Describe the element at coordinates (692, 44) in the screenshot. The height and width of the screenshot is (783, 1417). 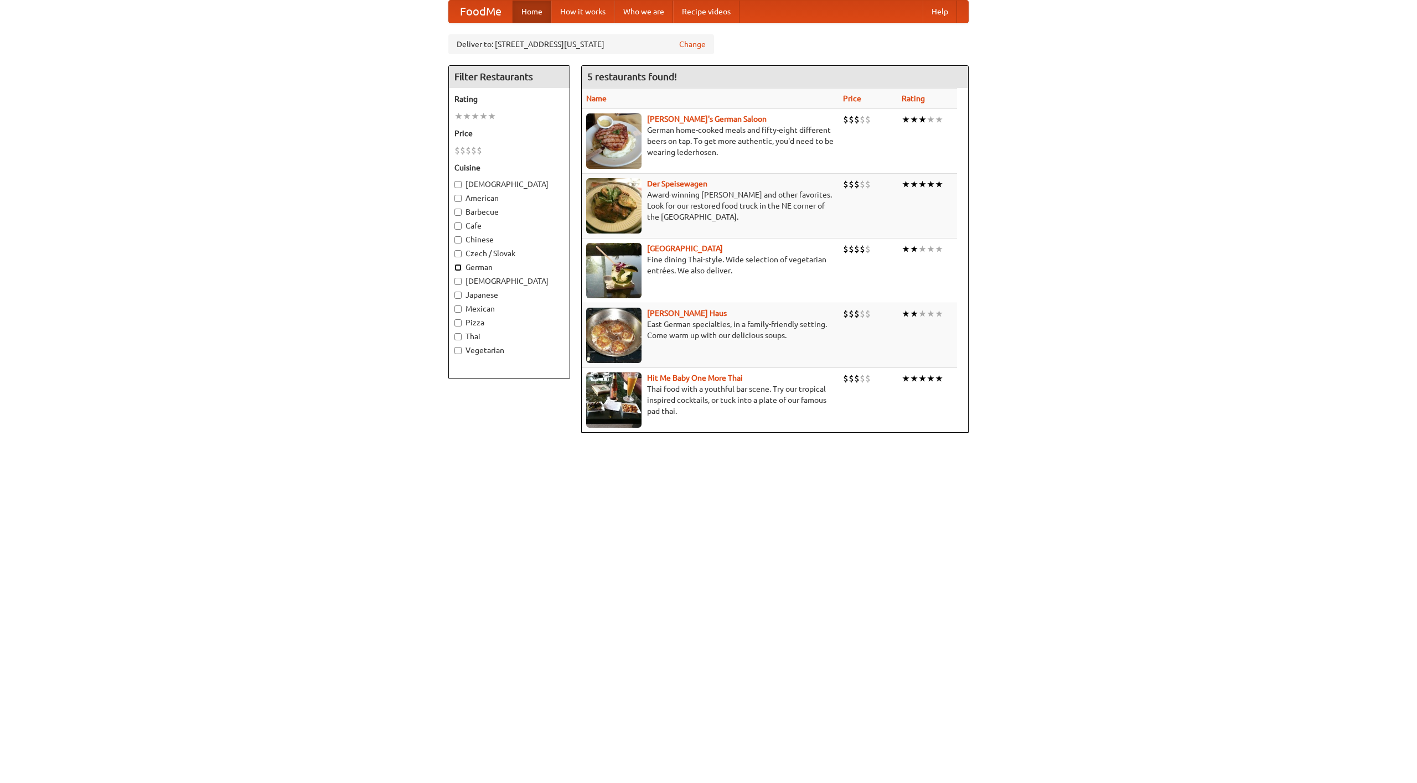
I see `a: Change` at that location.